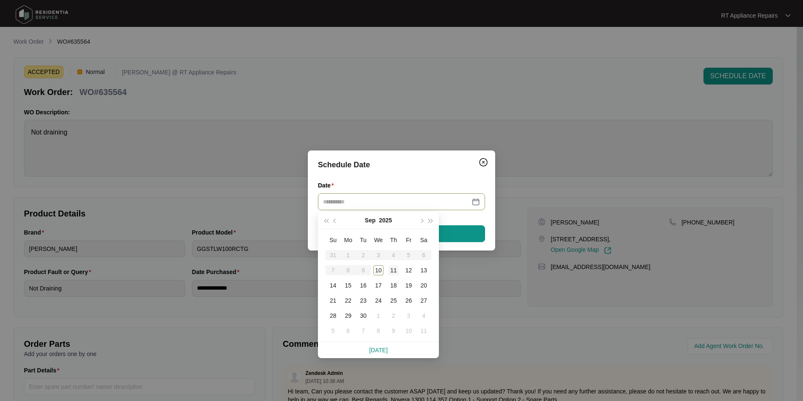 Image resolution: width=803 pixels, height=401 pixels. Describe the element at coordinates (378, 331) in the screenshot. I see `td: 2025-10-08` at that location.